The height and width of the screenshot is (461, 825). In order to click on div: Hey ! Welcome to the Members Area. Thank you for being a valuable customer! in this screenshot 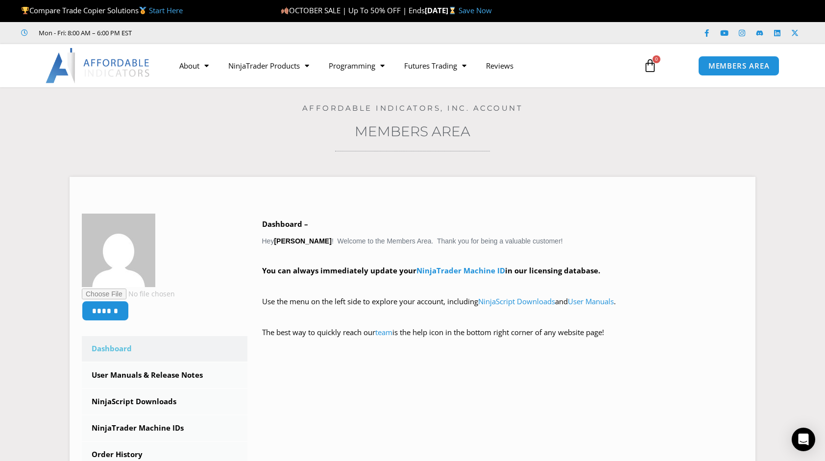, I will do `click(503, 285)`.